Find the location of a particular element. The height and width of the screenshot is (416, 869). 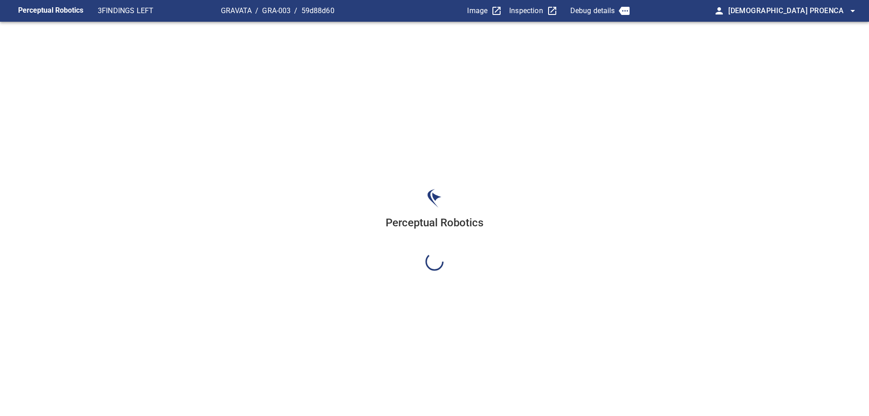

span: person is located at coordinates (720, 11).